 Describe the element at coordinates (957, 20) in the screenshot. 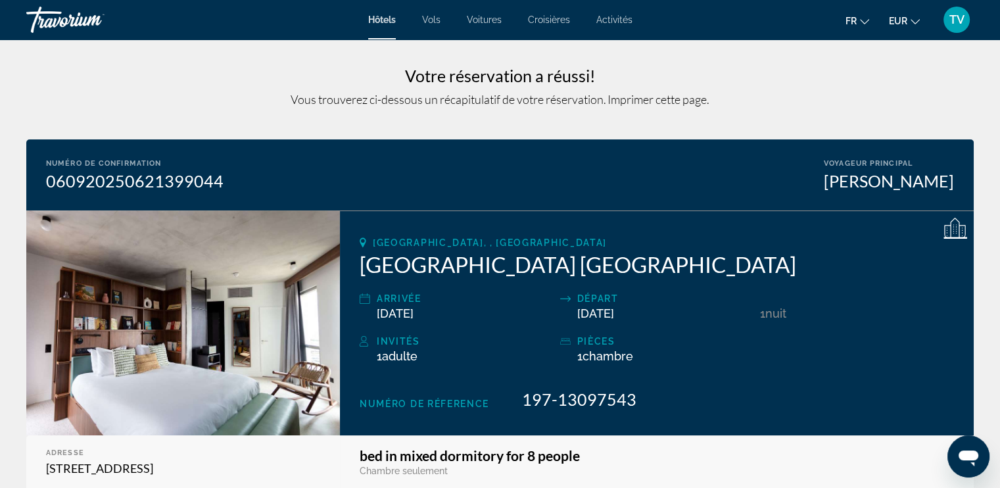

I see `span: TV` at that location.